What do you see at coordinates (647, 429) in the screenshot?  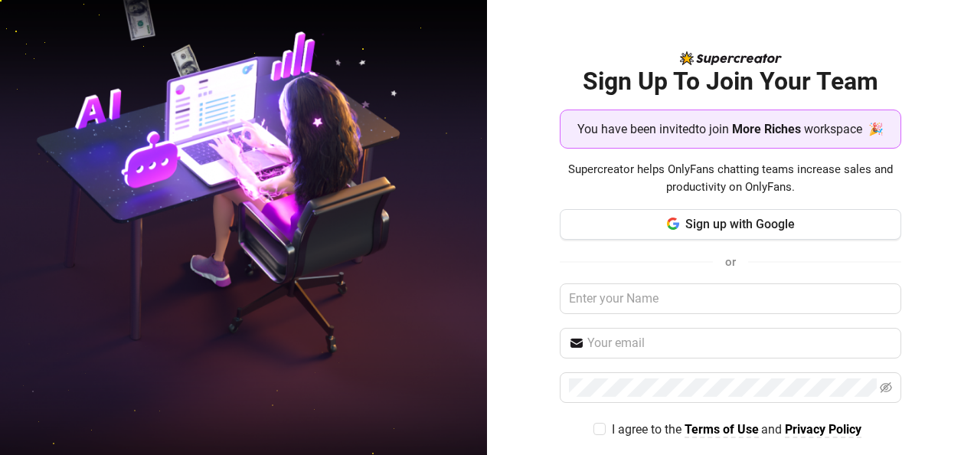 I see `span: I agree to the` at bounding box center [647, 429].